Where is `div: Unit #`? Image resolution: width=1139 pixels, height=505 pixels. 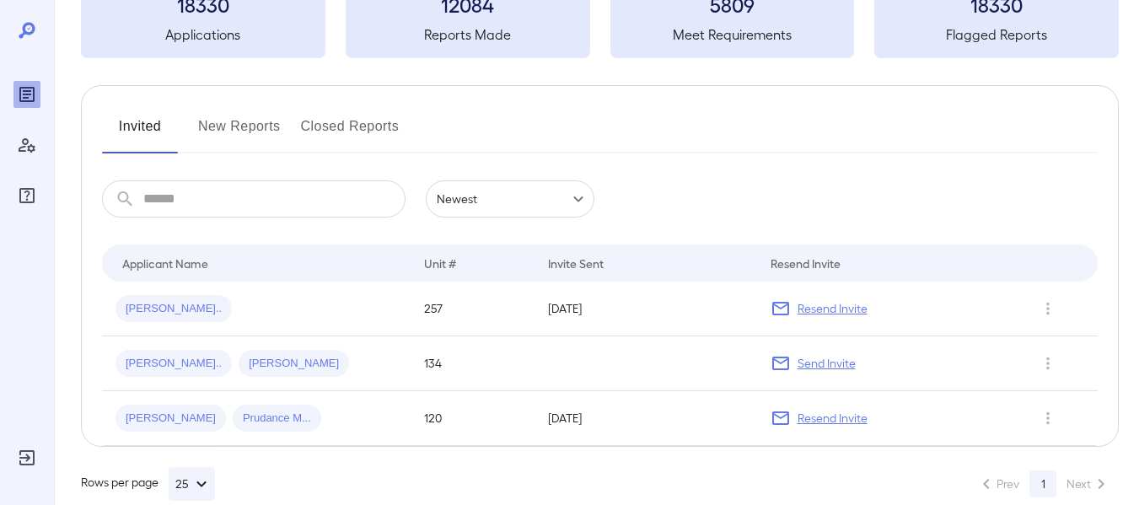 div: Unit # is located at coordinates (440, 263).